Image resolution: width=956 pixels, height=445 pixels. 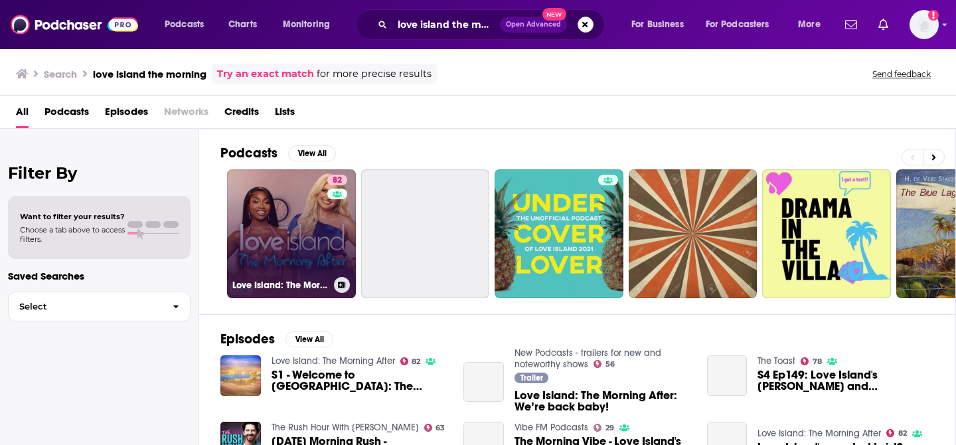 I want to click on span: 78, so click(x=817, y=361).